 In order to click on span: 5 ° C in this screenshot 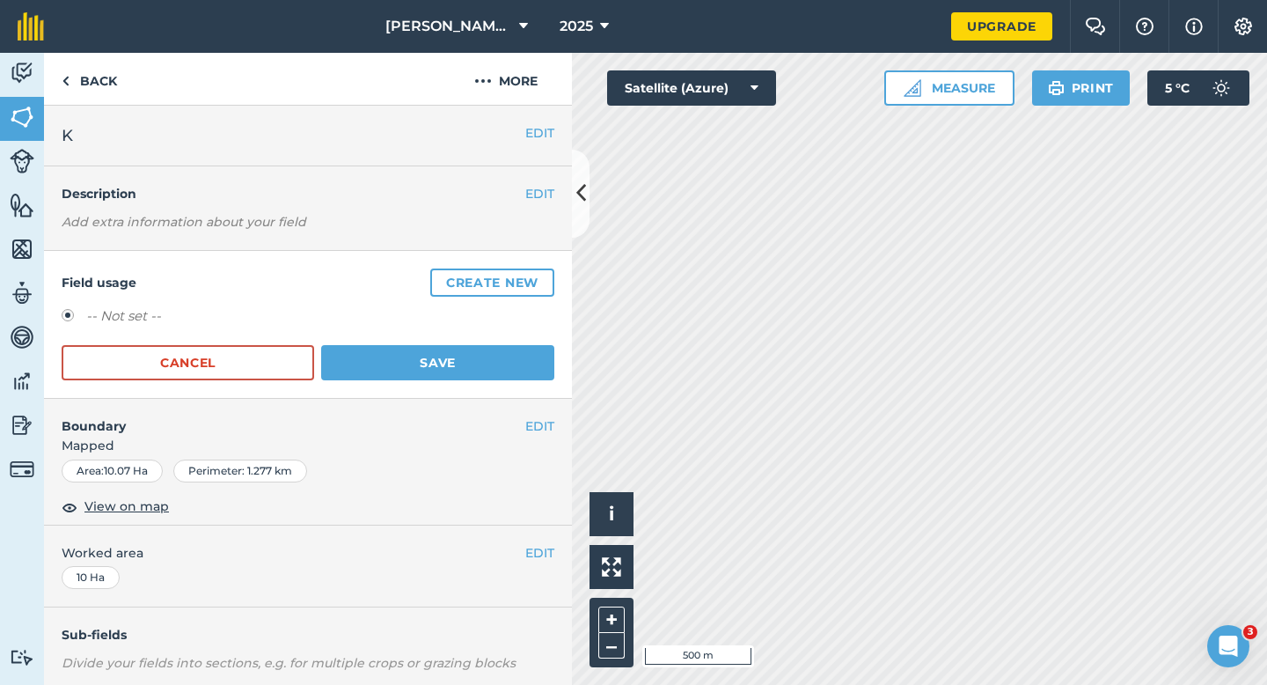, I will do `click(1177, 88)`.